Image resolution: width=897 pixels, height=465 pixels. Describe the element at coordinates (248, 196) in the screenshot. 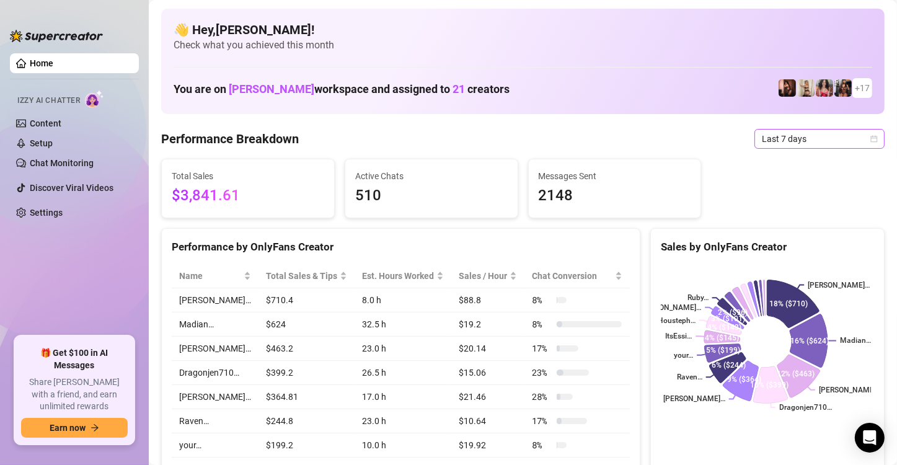

I see `span: $3,841.61` at that location.